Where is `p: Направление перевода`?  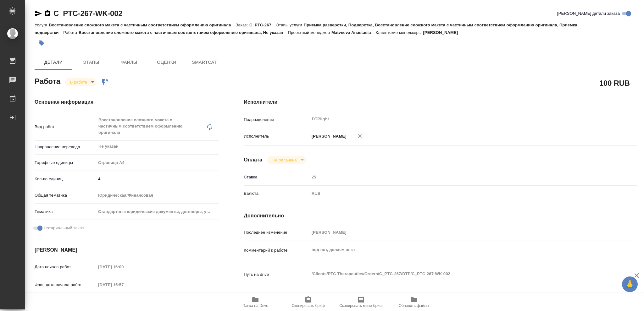 p: Направление перевода is located at coordinates (65, 147).